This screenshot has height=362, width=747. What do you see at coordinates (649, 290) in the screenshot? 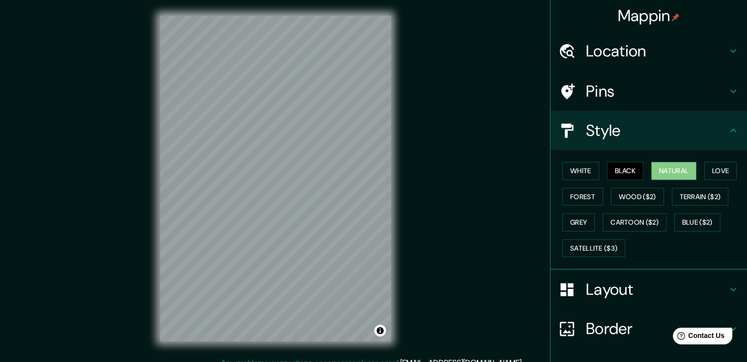
I see `div: Layout` at bounding box center [649, 290].